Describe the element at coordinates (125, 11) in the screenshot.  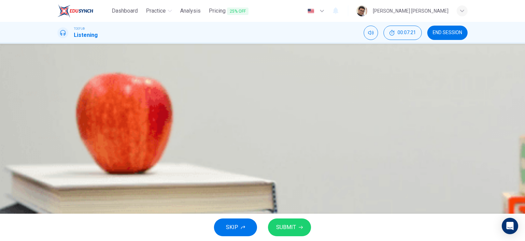
I see `span: Dashboard` at that location.